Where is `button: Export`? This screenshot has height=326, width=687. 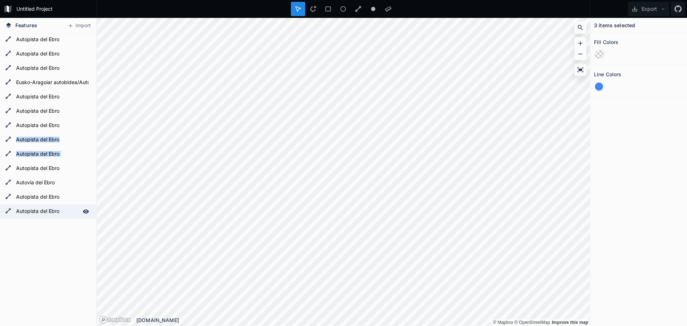 button: Export is located at coordinates (648, 9).